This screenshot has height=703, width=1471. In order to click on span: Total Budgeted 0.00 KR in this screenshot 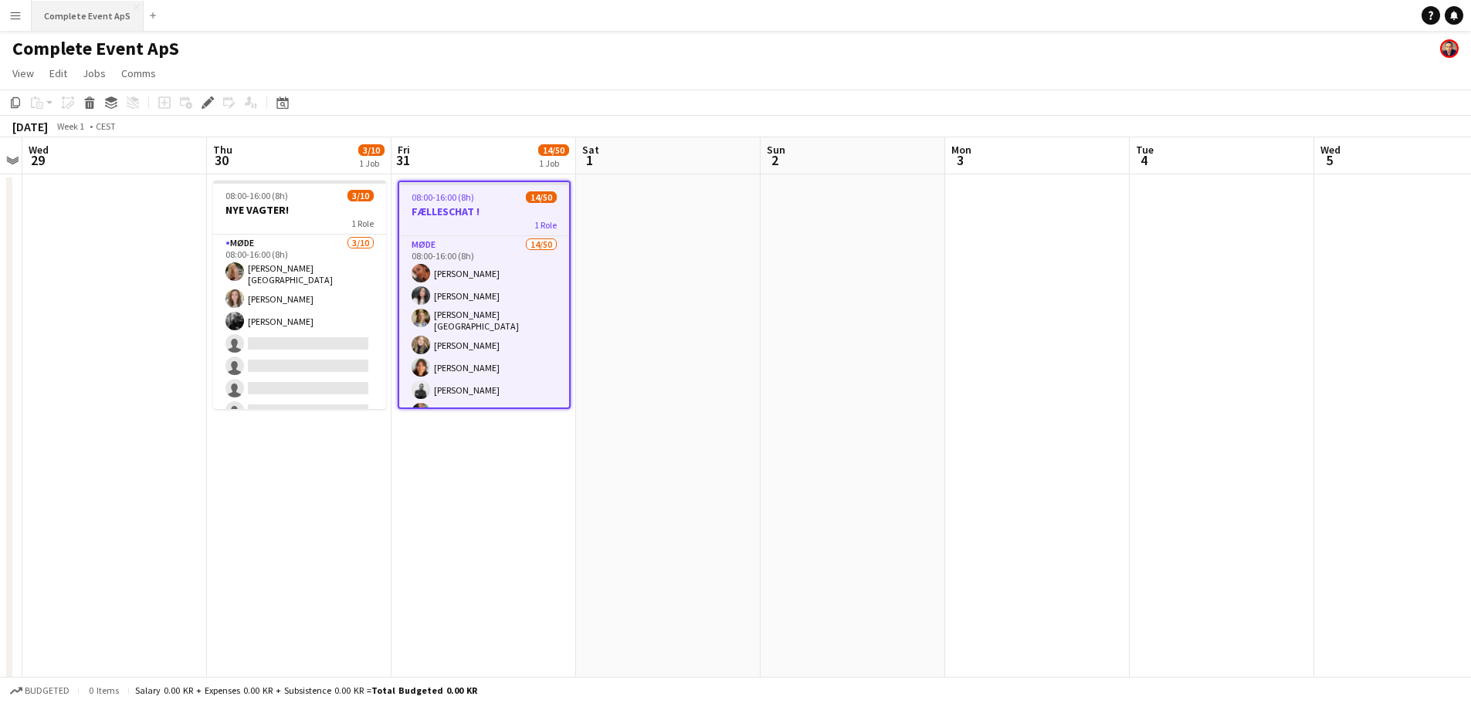, I will do `click(424, 690)`.